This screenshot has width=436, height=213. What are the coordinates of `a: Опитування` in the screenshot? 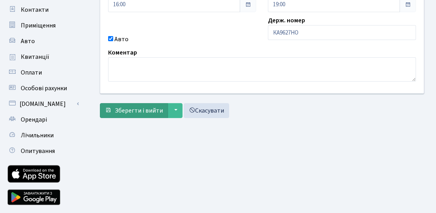 It's located at (43, 151).